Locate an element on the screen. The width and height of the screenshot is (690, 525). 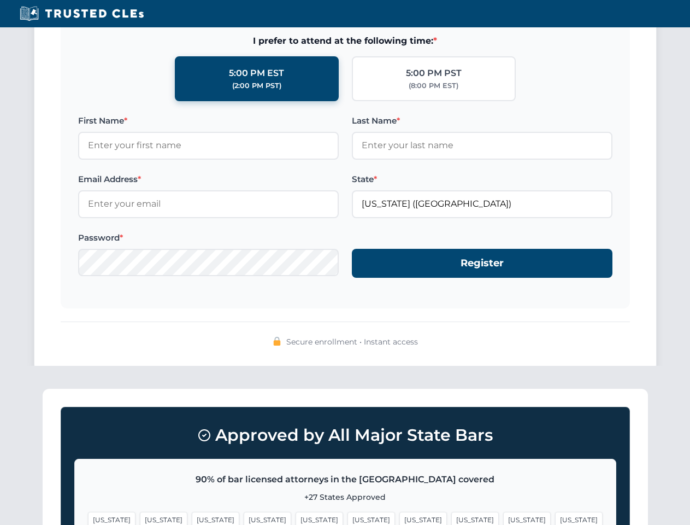
input: Florida (FL) is located at coordinates (482, 204).